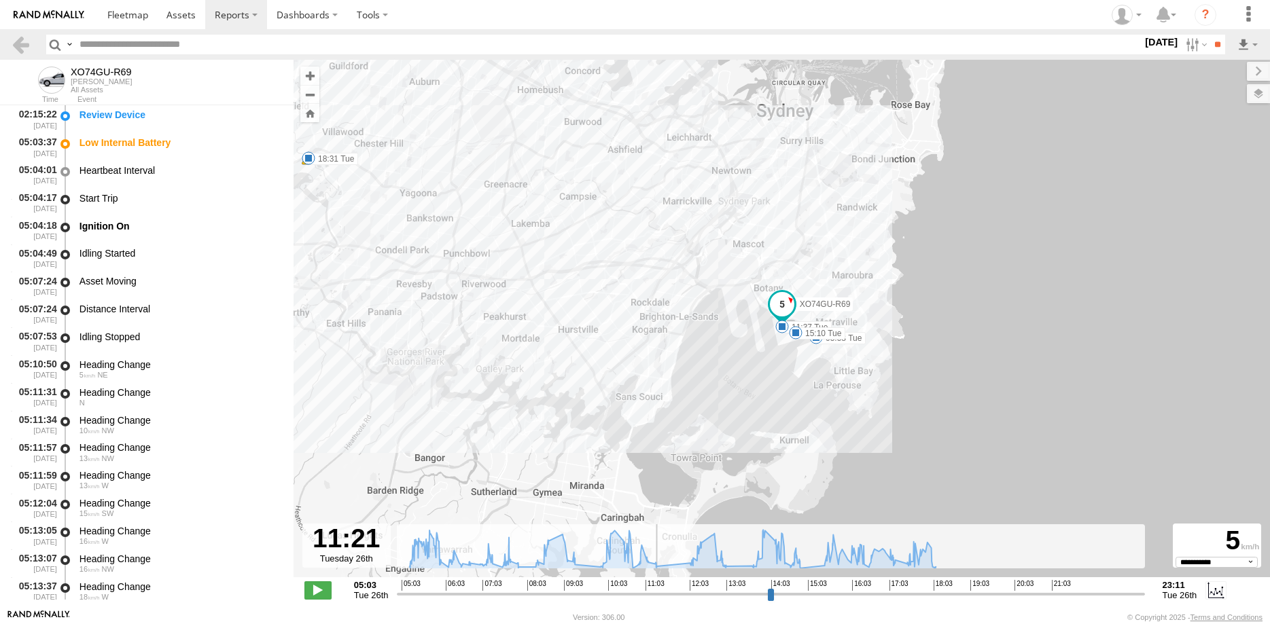 The image size is (1270, 624). Describe the element at coordinates (310, 113) in the screenshot. I see `button: Zoom Home` at that location.